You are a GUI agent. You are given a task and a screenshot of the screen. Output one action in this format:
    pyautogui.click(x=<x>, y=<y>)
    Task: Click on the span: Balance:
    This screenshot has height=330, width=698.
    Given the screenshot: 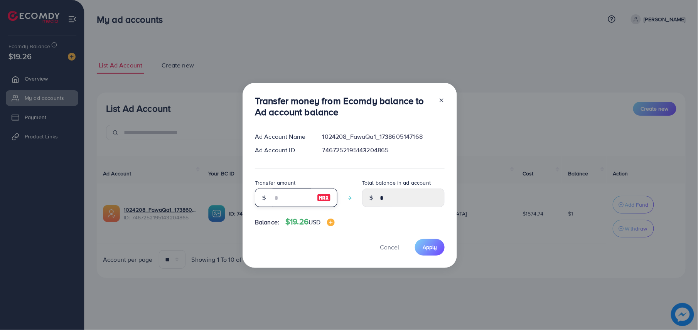 What is the action you would take?
    pyautogui.click(x=267, y=222)
    